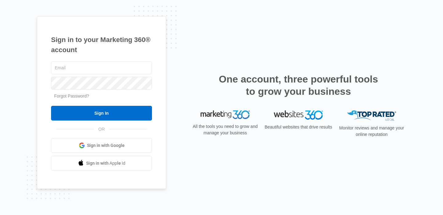 This screenshot has height=215, width=443. I want to click on span: Sign in with Google, so click(106, 146).